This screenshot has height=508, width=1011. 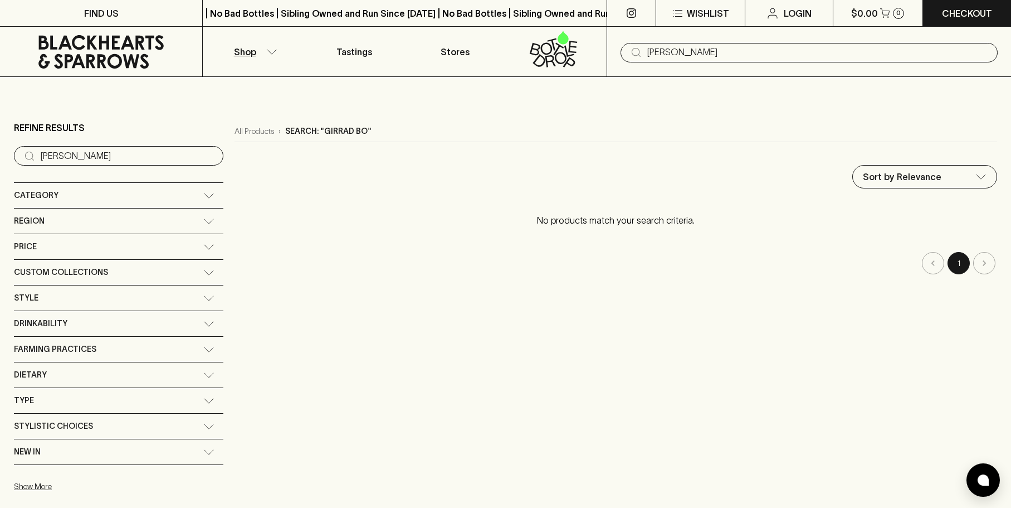 I want to click on p: Refine Results, so click(x=49, y=128).